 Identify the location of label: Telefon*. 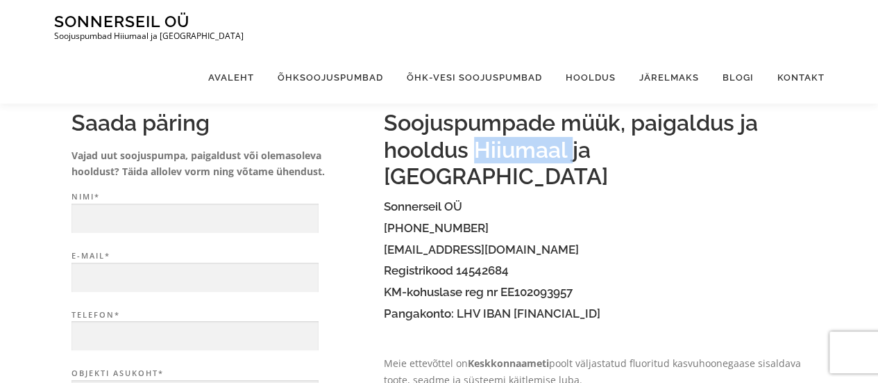
(221, 330).